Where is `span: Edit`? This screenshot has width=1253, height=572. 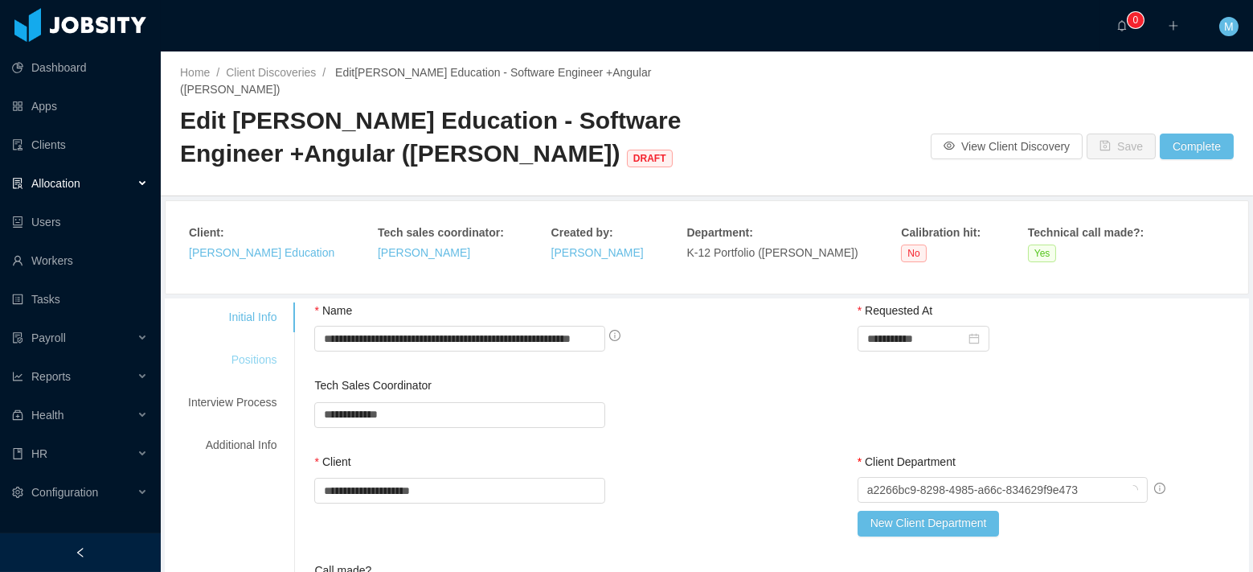 span: Edit is located at coordinates (416, 80).